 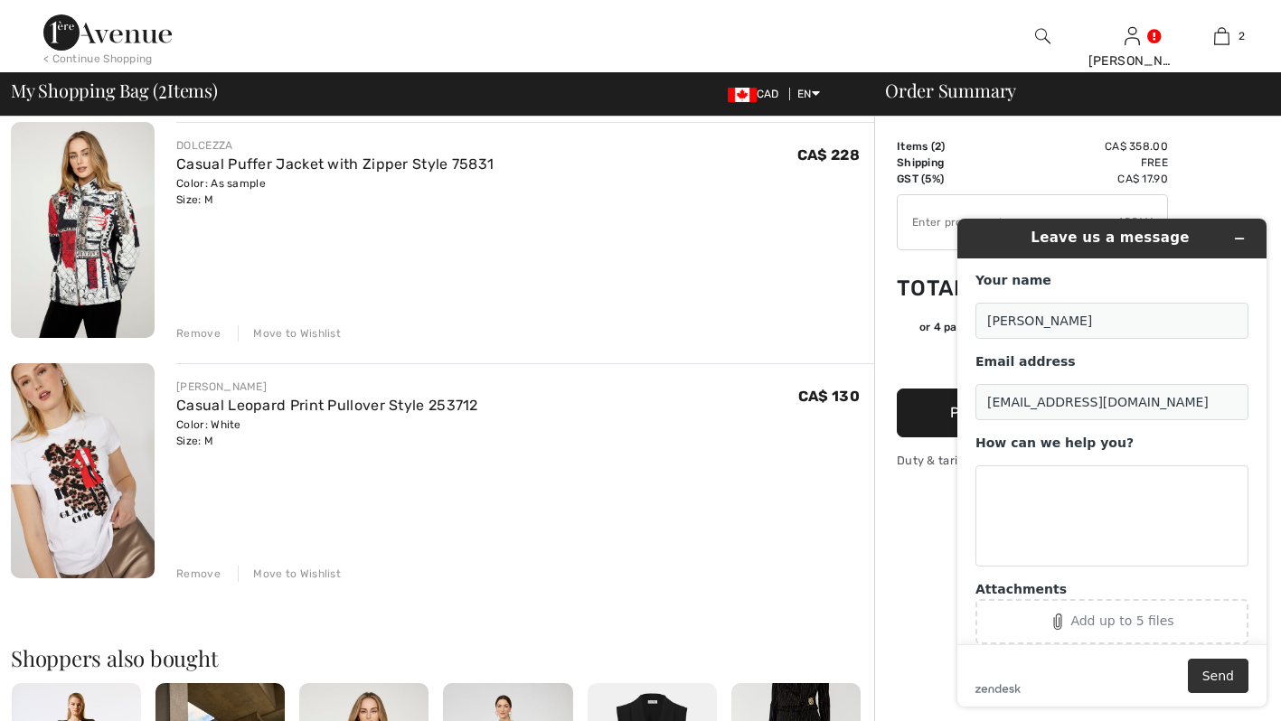 I want to click on button: Minimize widget, so click(x=297, y=34).